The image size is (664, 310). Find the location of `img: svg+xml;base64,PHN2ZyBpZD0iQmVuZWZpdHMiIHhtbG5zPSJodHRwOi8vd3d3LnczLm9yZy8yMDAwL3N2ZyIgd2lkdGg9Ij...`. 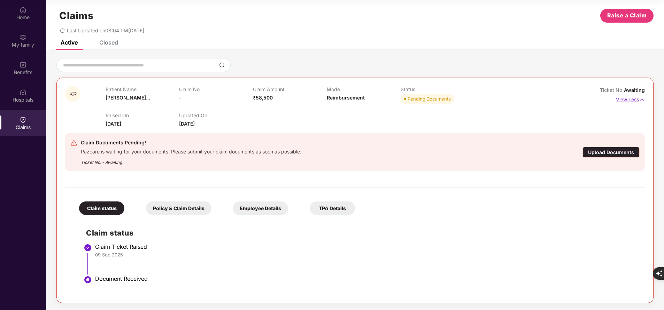

img: svg+xml;base64,PHN2ZyBpZD0iQmVuZWZpdHMiIHhtbG5zPSJodHRwOi8vd3d3LnczLm9yZy8yMDAwL3N2ZyIgd2lkdGg9Ij... is located at coordinates (23, 65).